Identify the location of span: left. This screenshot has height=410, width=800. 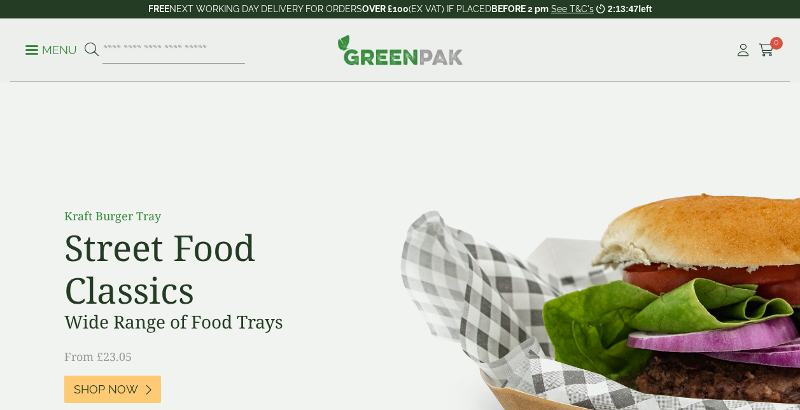
(645, 9).